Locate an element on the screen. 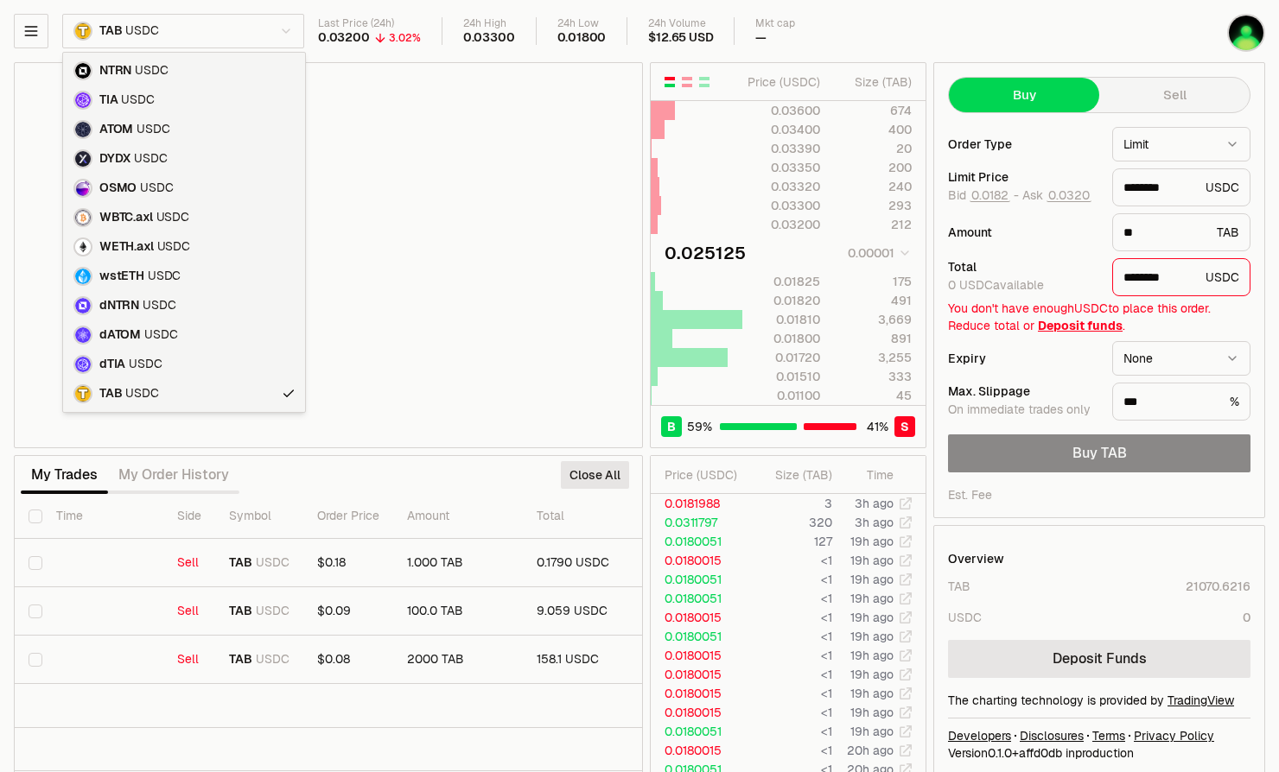 The width and height of the screenshot is (1279, 772). span: TIA is located at coordinates (108, 100).